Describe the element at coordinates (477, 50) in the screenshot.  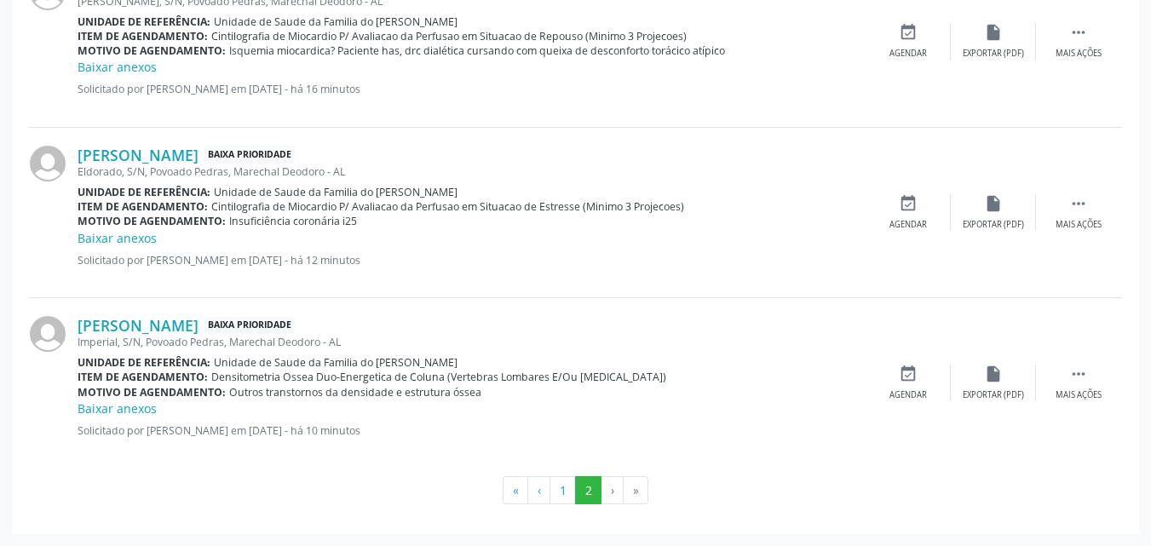
I see `span: Isquemia miocardica? Paciente has, drc dialética cursando com queixa de desconforto torácico atípico` at that location.